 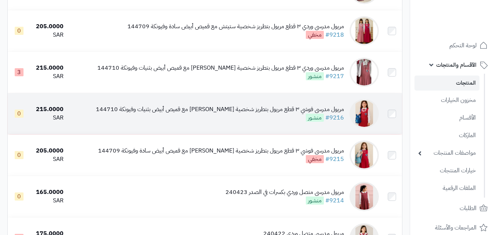 What do you see at coordinates (364, 72) in the screenshot?
I see `img: مريول مدرسي وردي ٣ قطع مريول بتطريز شخصية ستيتش مع قميص أبيض بثنيات وفيونكة 144710` at bounding box center [364, 72].